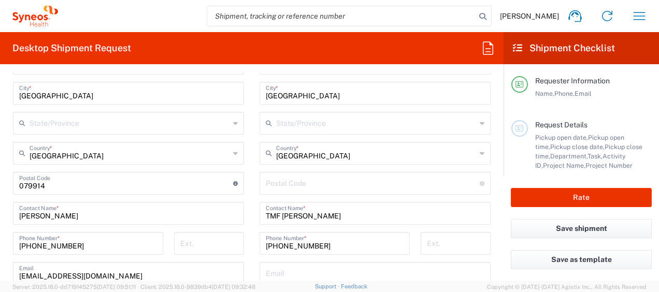 Image resolution: width=659 pixels, height=292 pixels. I want to click on span: Project Name,, so click(564, 165).